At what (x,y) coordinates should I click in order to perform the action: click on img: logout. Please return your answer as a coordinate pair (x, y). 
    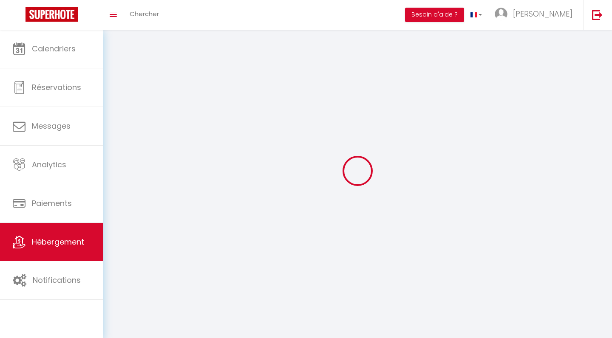
    Looking at the image, I should click on (597, 14).